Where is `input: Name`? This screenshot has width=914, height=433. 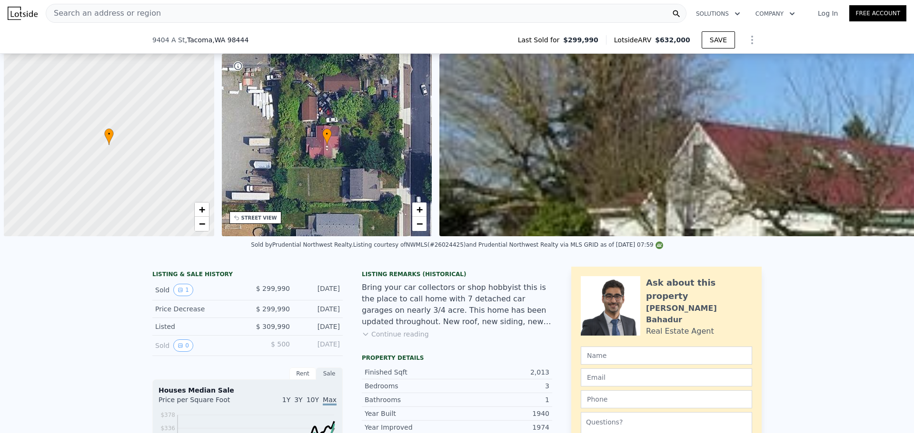
input: Name is located at coordinates (666, 356).